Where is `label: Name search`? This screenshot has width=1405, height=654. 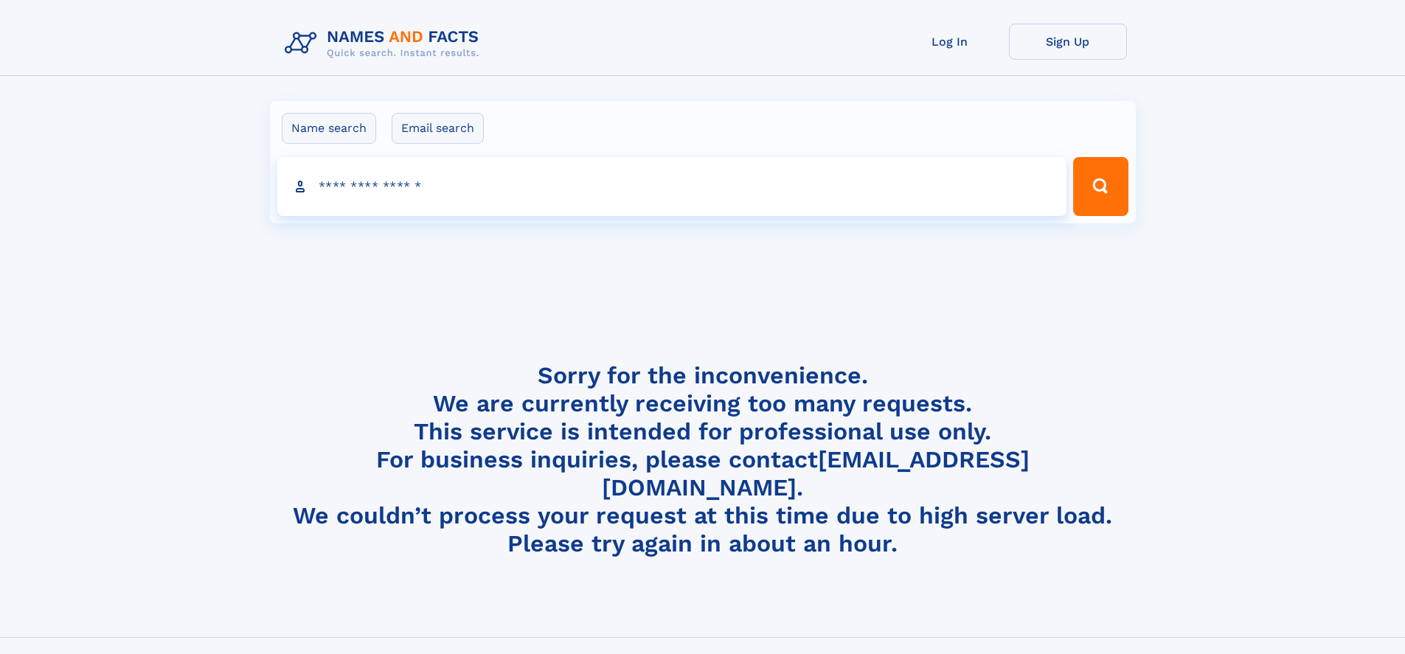
label: Name search is located at coordinates (329, 128).